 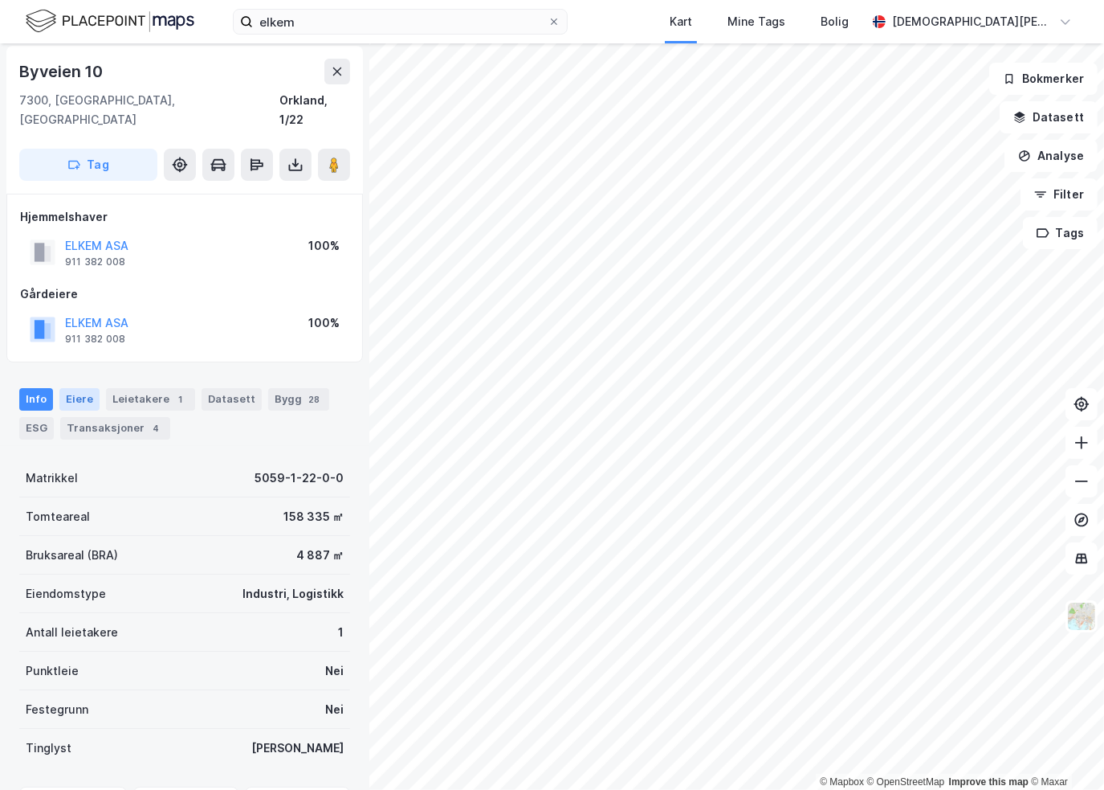 What do you see at coordinates (115, 428) in the screenshot?
I see `div: Transaksjoner` at bounding box center [115, 428].